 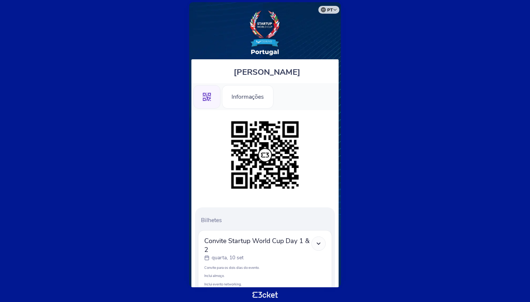 What do you see at coordinates (265, 275) in the screenshot?
I see `p: Inclui almoço.` at bounding box center [265, 275].